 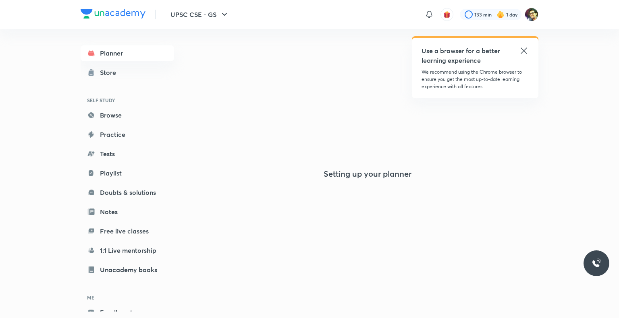 What do you see at coordinates (127, 53) in the screenshot?
I see `a: Planner` at bounding box center [127, 53].